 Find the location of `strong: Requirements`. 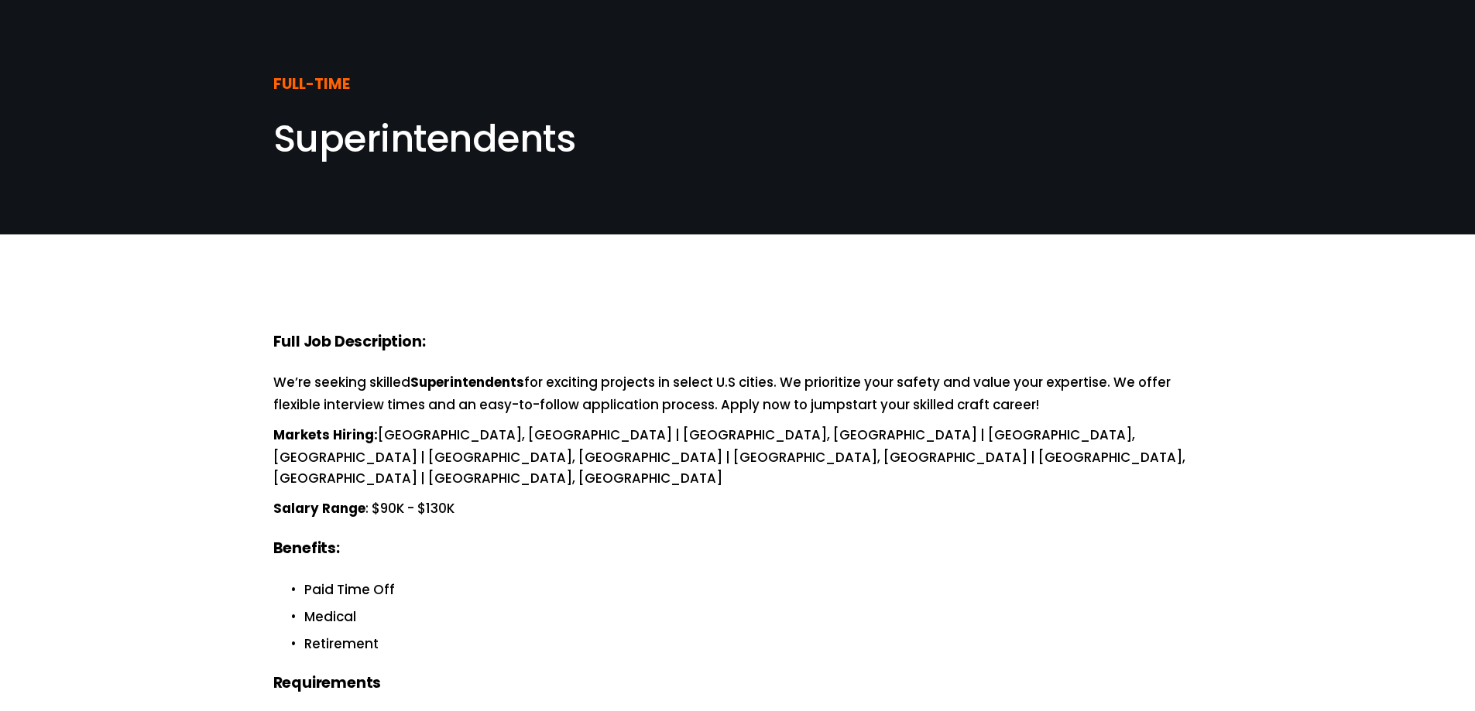

strong: Requirements is located at coordinates (327, 684).